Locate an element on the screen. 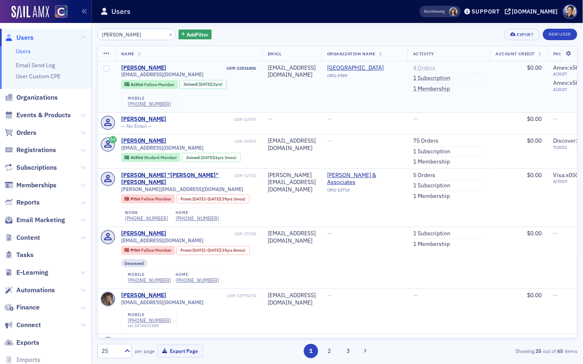 The image size is (583, 364). a: Connect is located at coordinates (23, 325).